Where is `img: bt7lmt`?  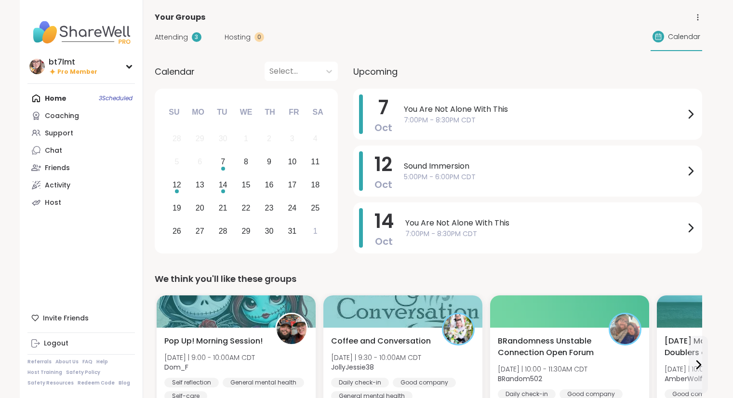
img: bt7lmt is located at coordinates (37, 66).